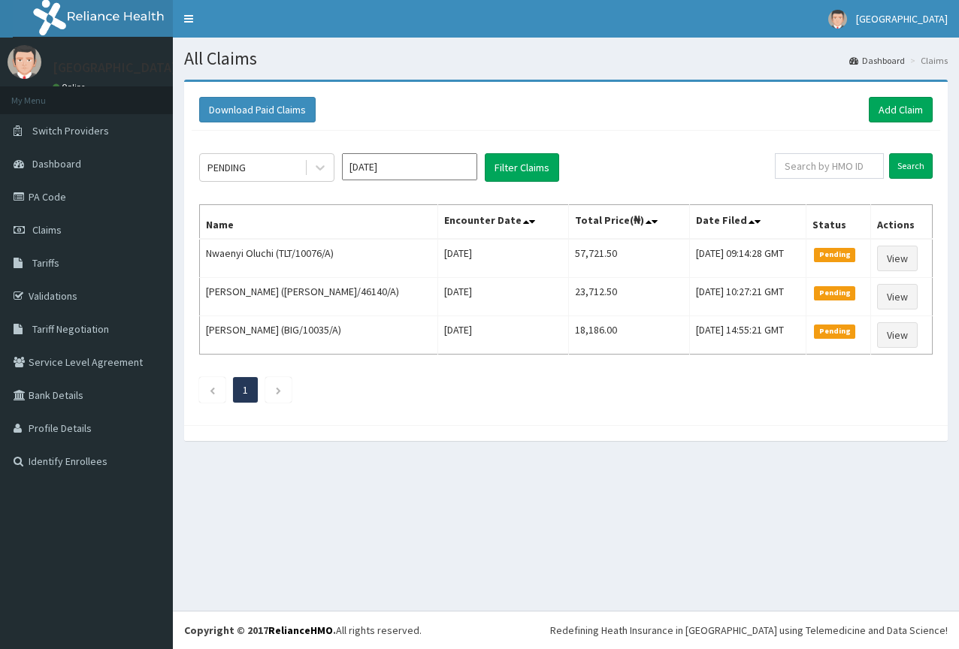  What do you see at coordinates (71, 87) in the screenshot?
I see `a: Online` at bounding box center [71, 87].